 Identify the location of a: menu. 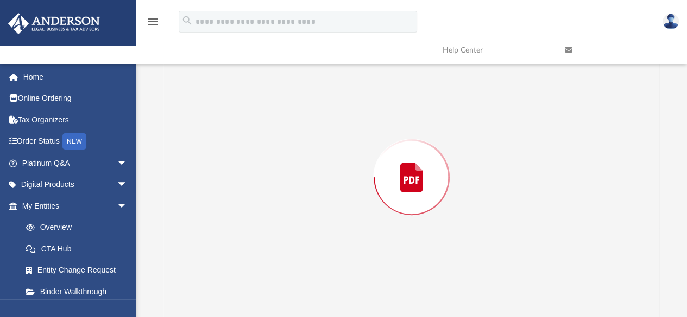
(153, 24).